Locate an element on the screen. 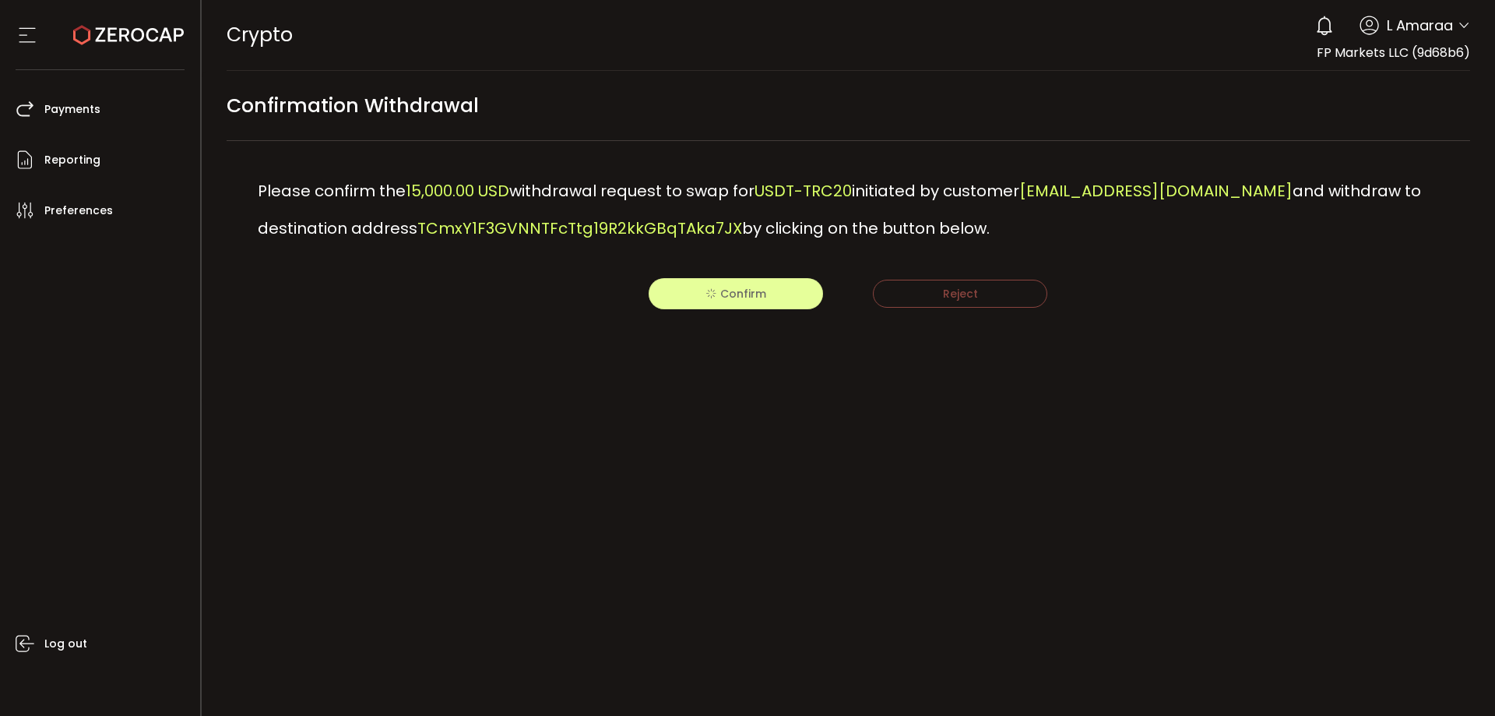  span: FP Markets LLC (9d68b6) is located at coordinates (1393, 52).